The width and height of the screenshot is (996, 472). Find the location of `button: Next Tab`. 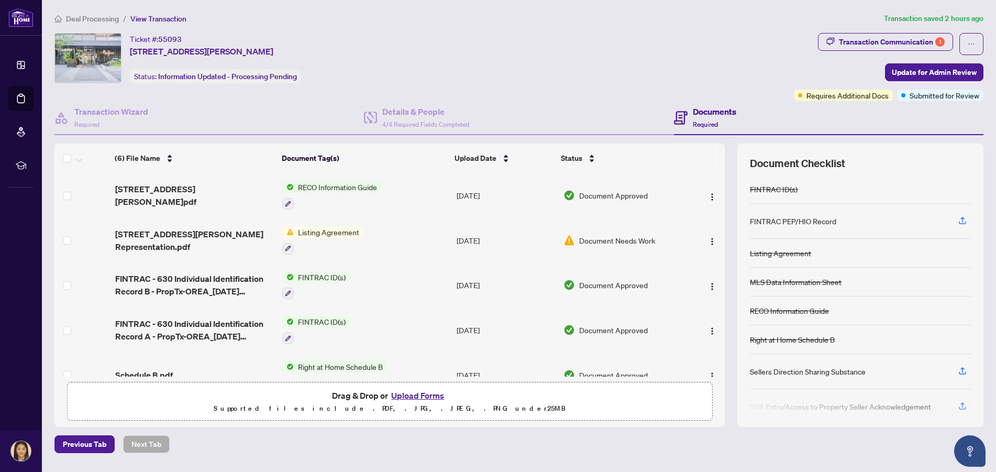

button: Next Tab is located at coordinates (146, 444).